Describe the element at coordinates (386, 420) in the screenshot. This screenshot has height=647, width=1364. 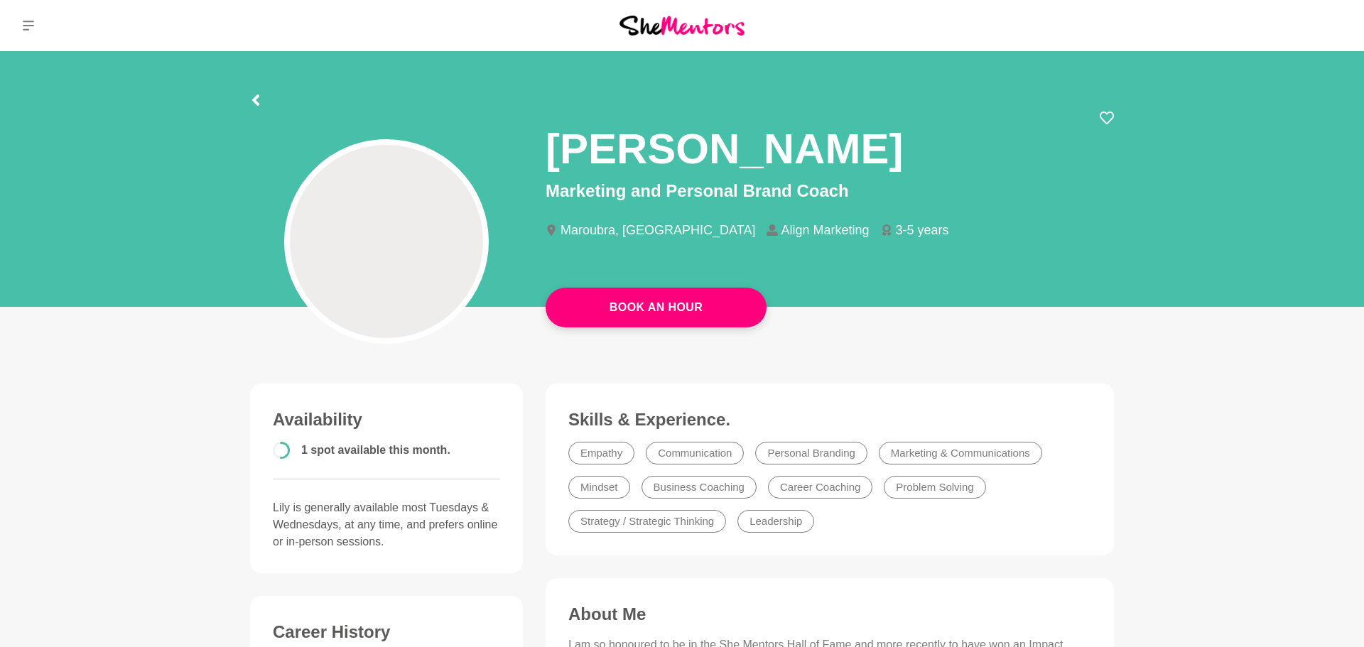
I see `h3: Availability` at that location.